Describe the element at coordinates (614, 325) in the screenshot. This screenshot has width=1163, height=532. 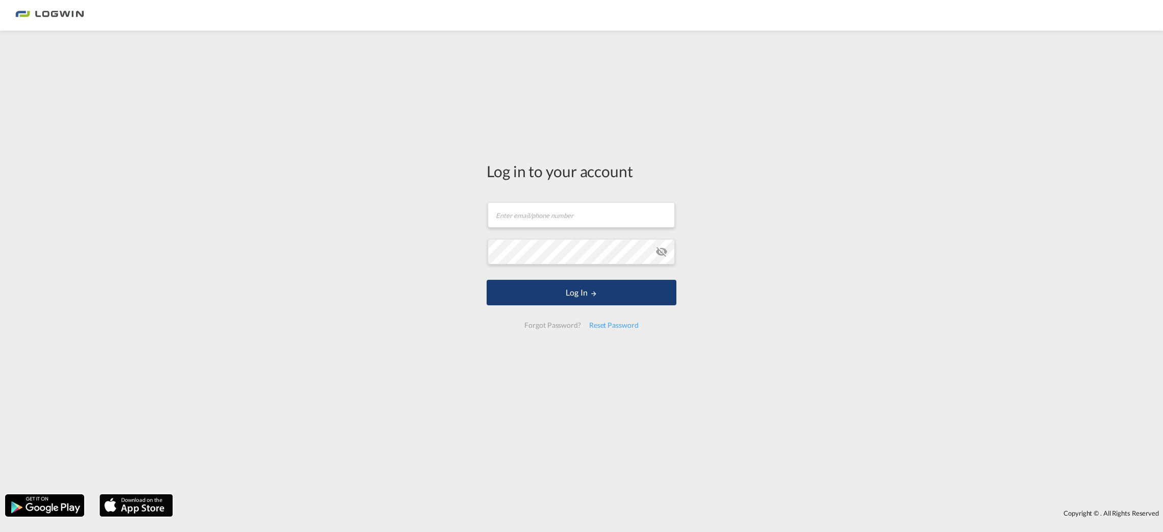
I see `div: Reset Password` at that location.